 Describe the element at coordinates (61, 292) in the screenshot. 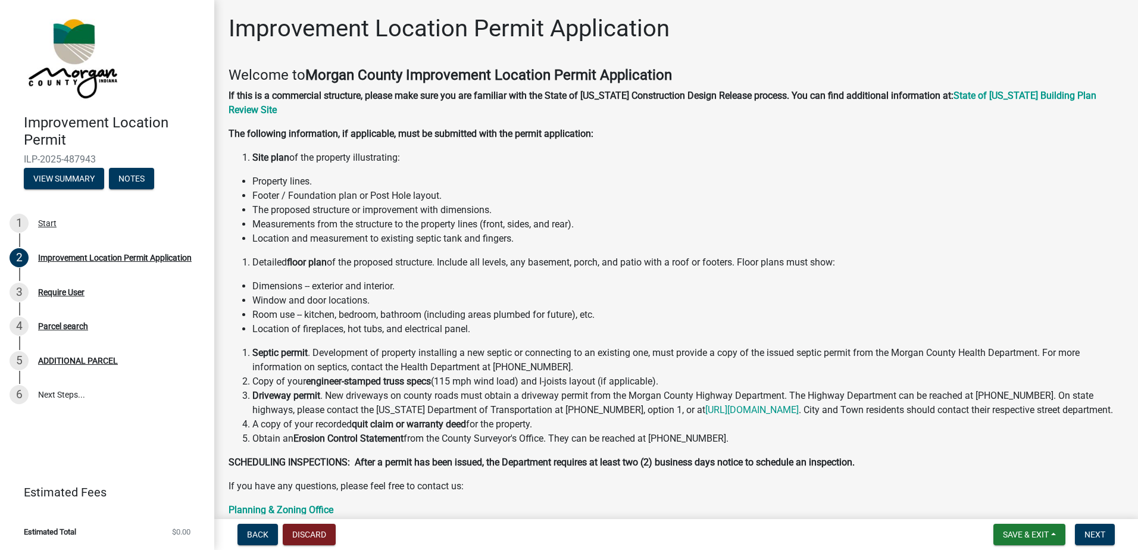

I see `div: Require User` at that location.